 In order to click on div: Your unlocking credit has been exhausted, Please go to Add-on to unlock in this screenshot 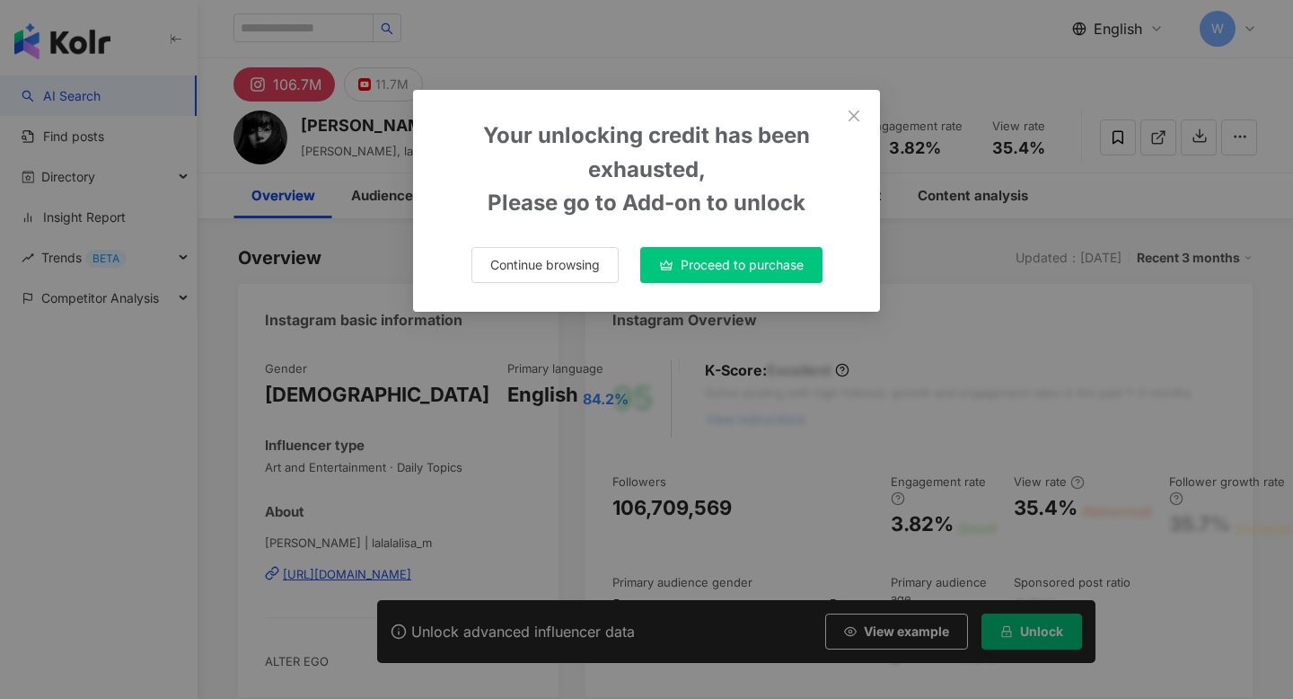, I will do `click(646, 169)`.